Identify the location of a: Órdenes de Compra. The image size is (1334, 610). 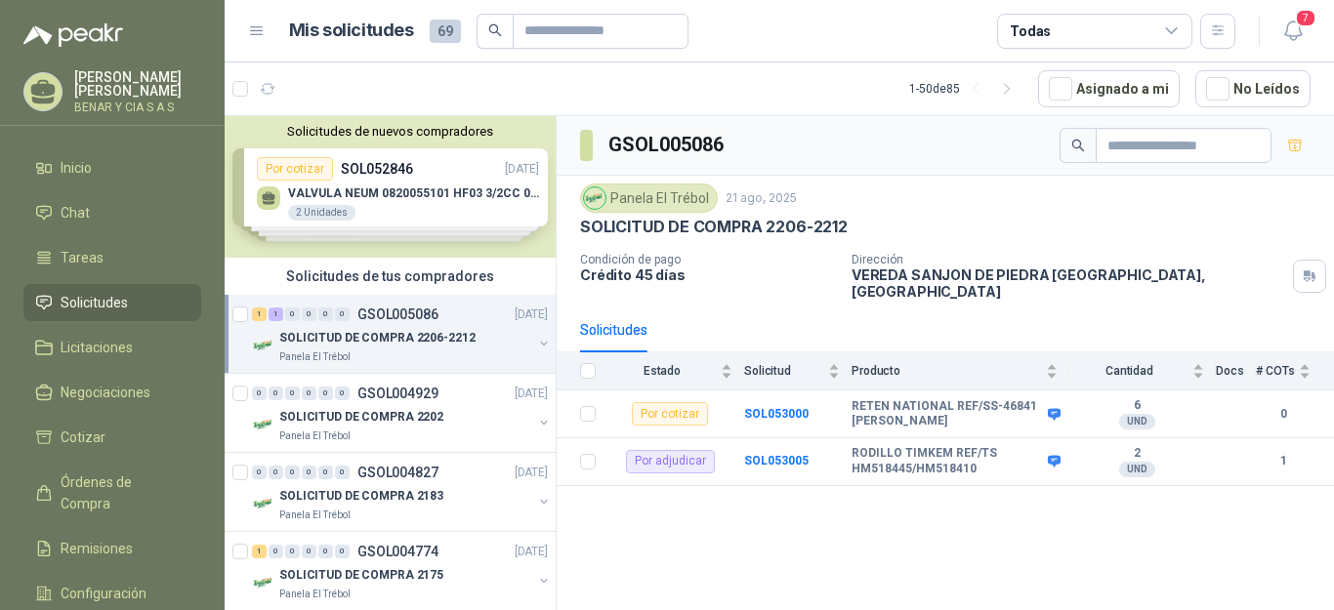
(112, 493).